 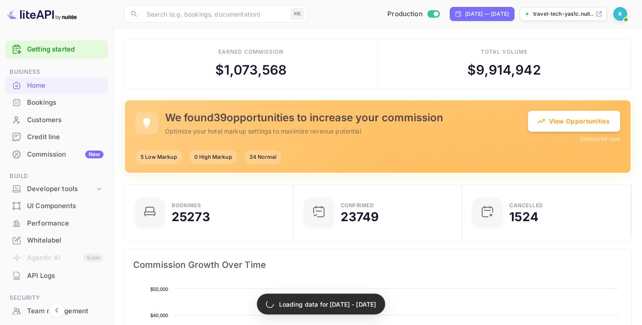 I want to click on p: travel-tech-yas1c.nuit..., so click(x=563, y=14).